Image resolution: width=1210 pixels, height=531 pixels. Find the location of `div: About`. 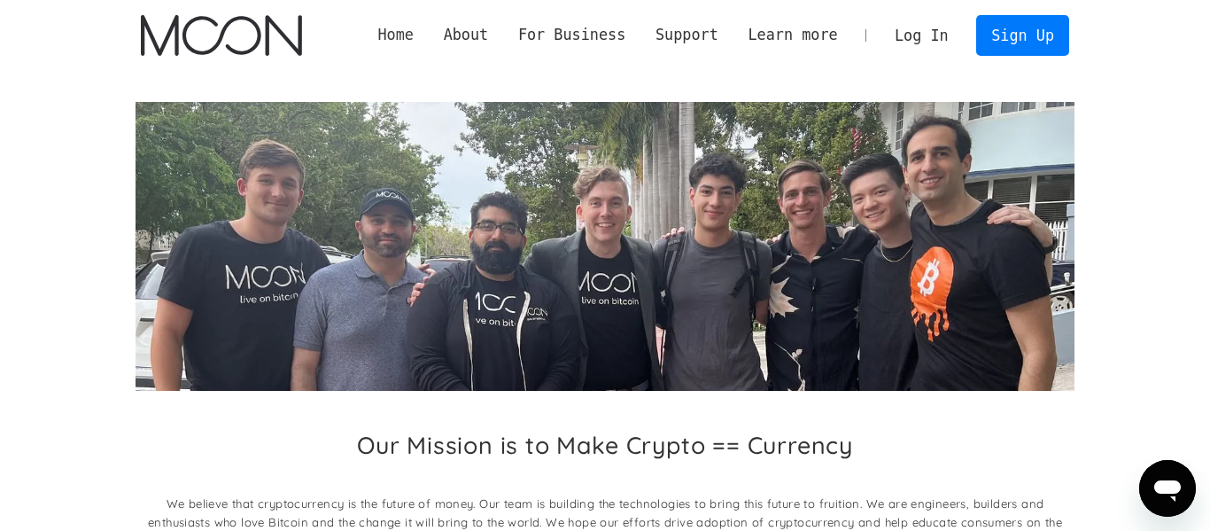

div: About is located at coordinates (466, 35).